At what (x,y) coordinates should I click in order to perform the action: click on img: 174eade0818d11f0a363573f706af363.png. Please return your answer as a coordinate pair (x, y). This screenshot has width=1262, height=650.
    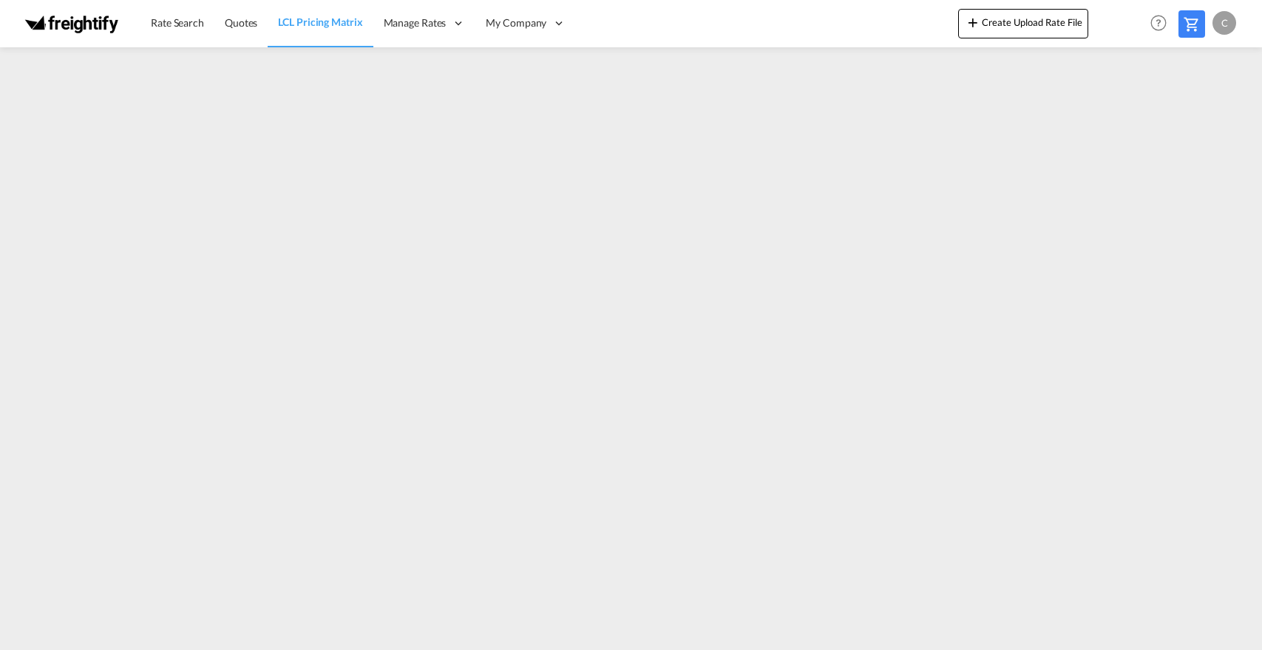
    Looking at the image, I should click on (72, 23).